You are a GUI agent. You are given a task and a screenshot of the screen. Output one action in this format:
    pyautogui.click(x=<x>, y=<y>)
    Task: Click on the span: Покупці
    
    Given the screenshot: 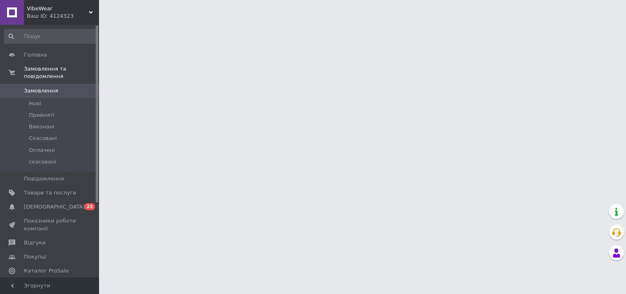 What is the action you would take?
    pyautogui.click(x=35, y=257)
    